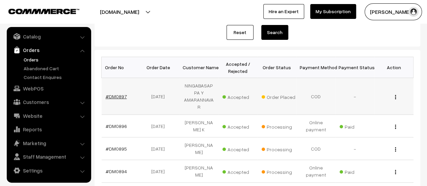  What do you see at coordinates (355, 67) in the screenshot?
I see `th: Payment Status` at bounding box center [355, 67].